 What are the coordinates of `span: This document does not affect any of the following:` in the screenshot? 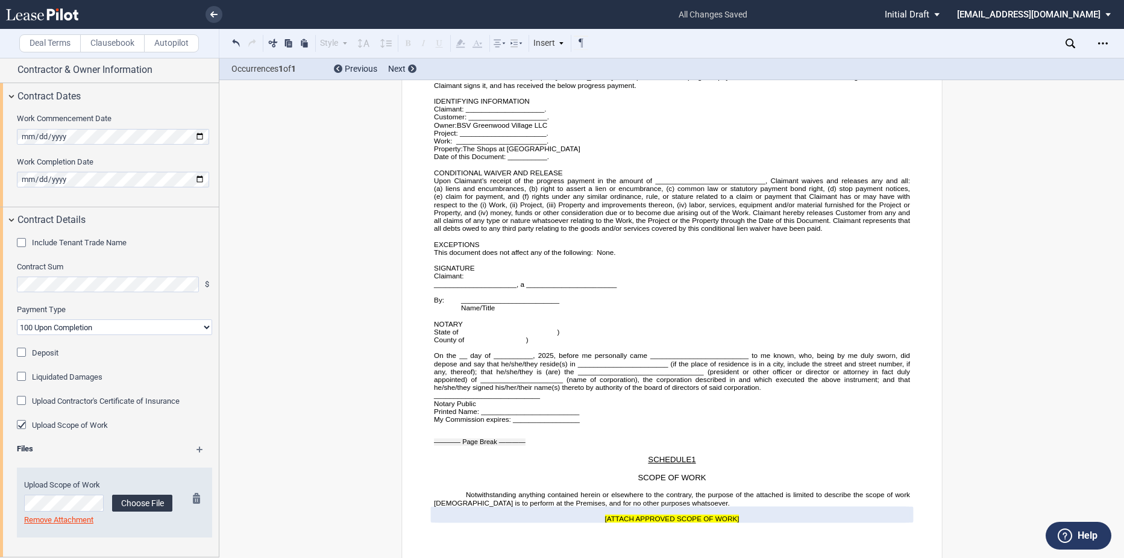 It's located at (513, 252).